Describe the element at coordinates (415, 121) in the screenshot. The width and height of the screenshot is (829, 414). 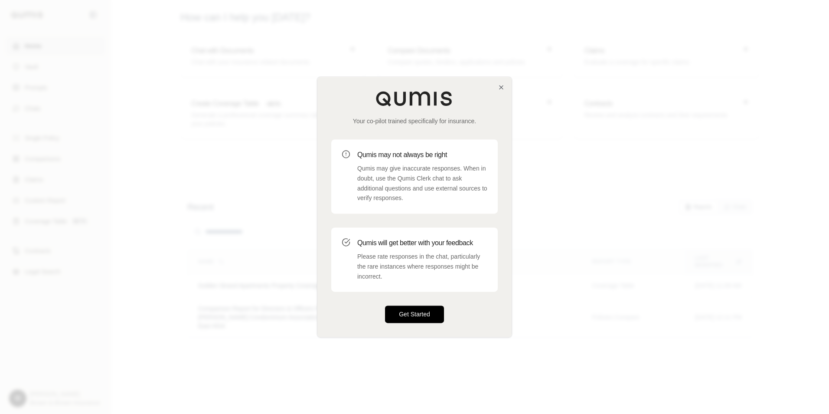
I see `p: Your co-pilot trained specifically for insurance.` at that location.